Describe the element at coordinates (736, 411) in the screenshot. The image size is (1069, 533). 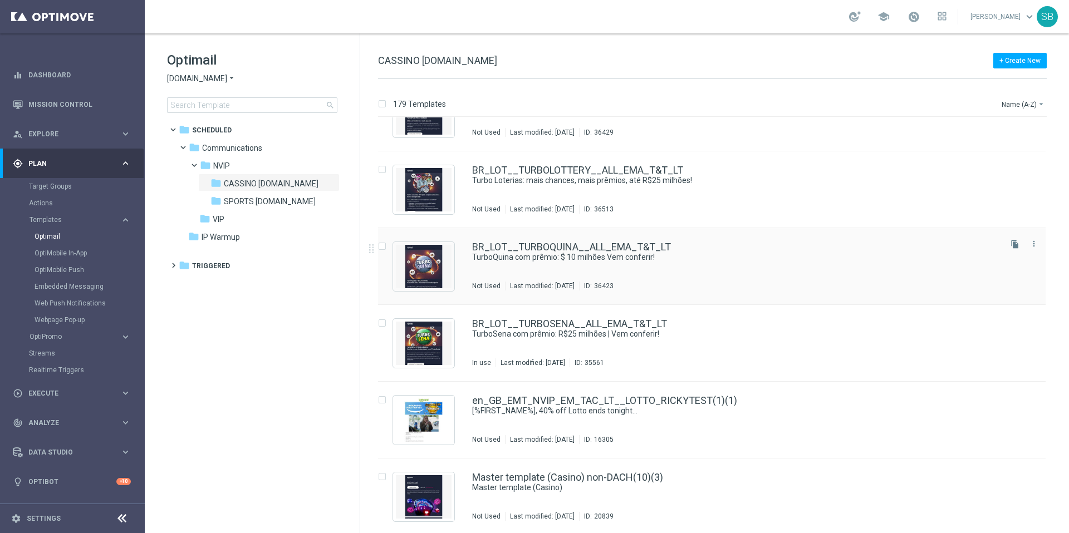
I see `div: [%FIRST_NAME%], 40% off Lotto ends tonight...` at that location.